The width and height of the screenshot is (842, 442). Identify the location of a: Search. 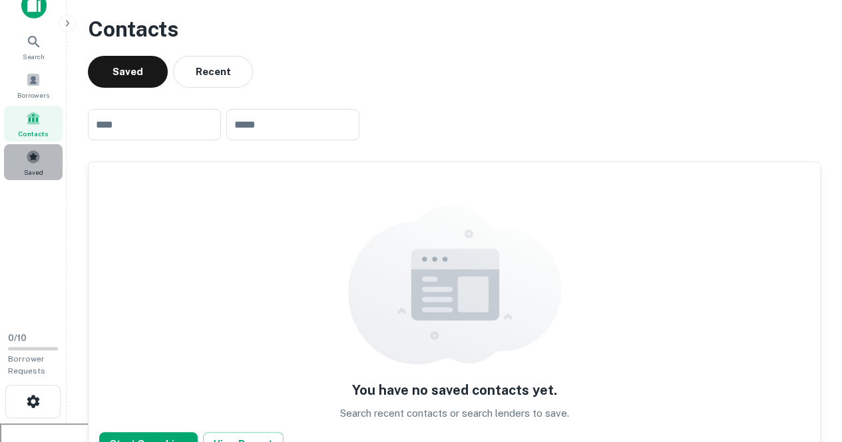
(33, 47).